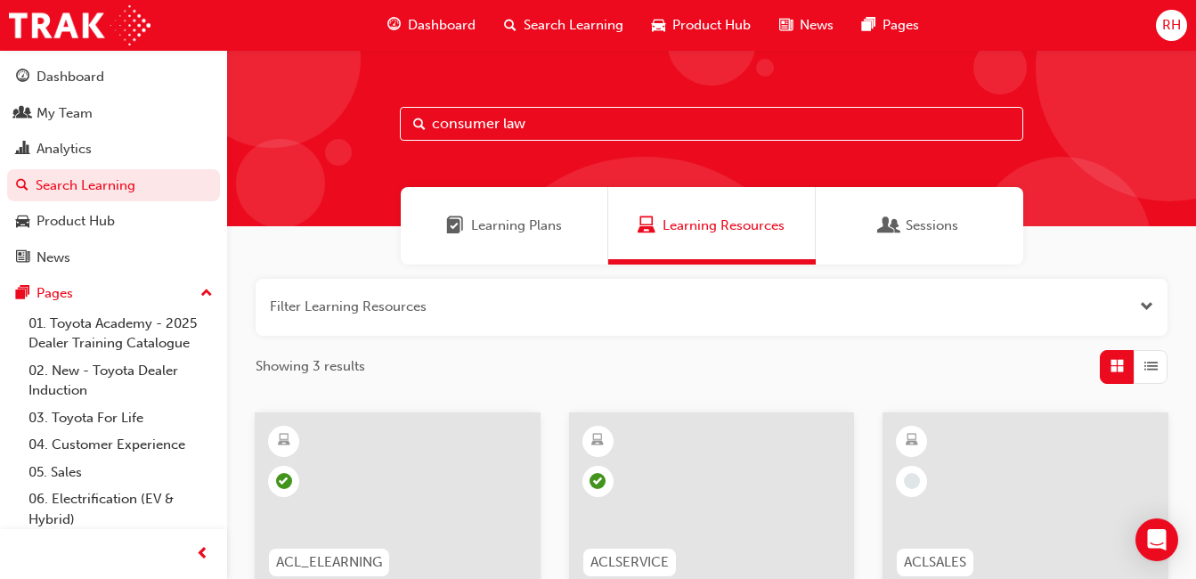  Describe the element at coordinates (912, 481) in the screenshot. I see `span: learningRecordVerb_NONE-icon` at that location.